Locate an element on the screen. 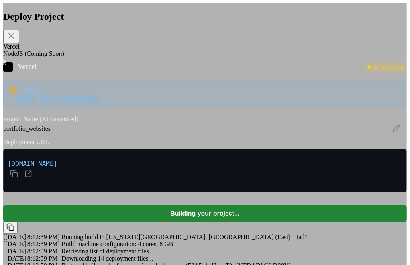 The width and height of the screenshot is (410, 265). h2: Deploy Project is located at coordinates (205, 16).